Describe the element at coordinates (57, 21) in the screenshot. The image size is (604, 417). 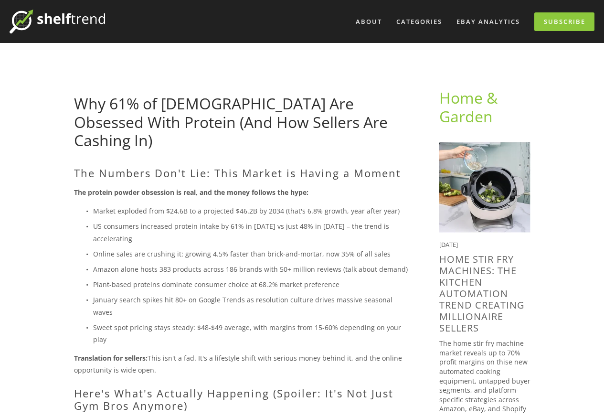
I see `img: ShelfTrend` at that location.